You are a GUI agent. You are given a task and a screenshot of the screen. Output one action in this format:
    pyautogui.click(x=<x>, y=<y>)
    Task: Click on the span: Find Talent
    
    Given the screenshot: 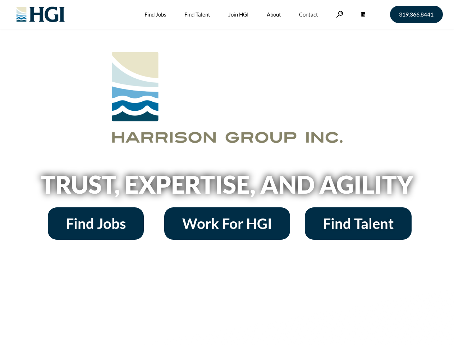 What is the action you would take?
    pyautogui.click(x=358, y=223)
    